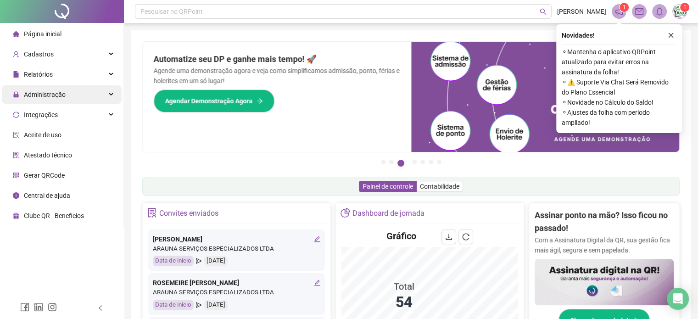 The image size is (698, 319). What do you see at coordinates (54, 216) in the screenshot?
I see `span: Clube QR - Beneficios` at bounding box center [54, 216].